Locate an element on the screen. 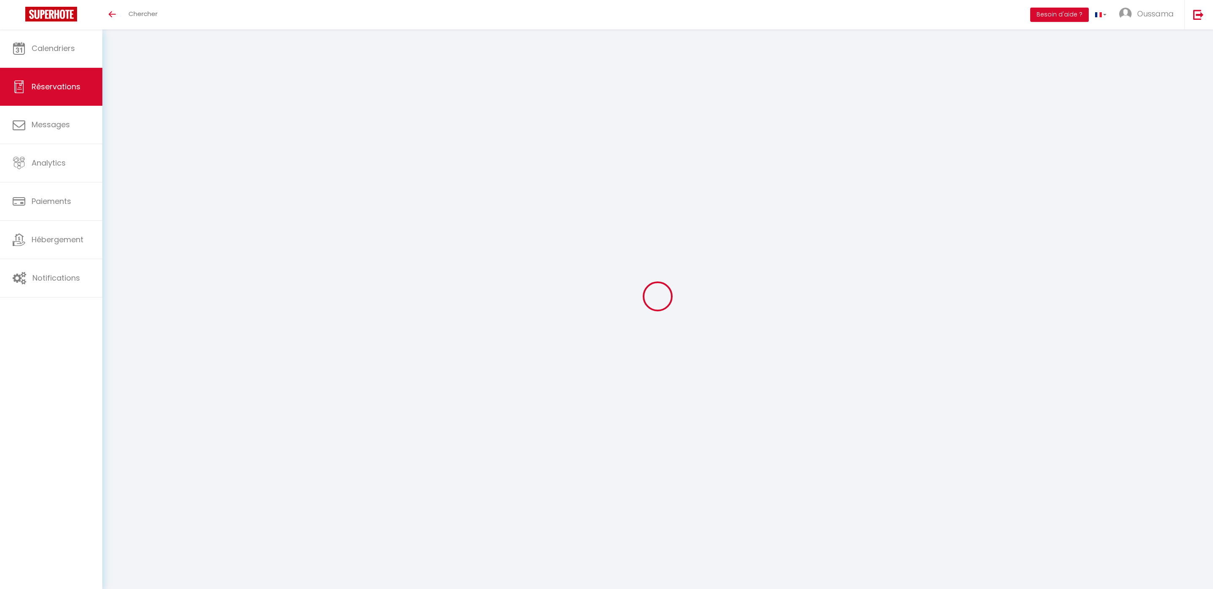 Image resolution: width=1213 pixels, height=589 pixels. span: Analytics is located at coordinates (48, 163).